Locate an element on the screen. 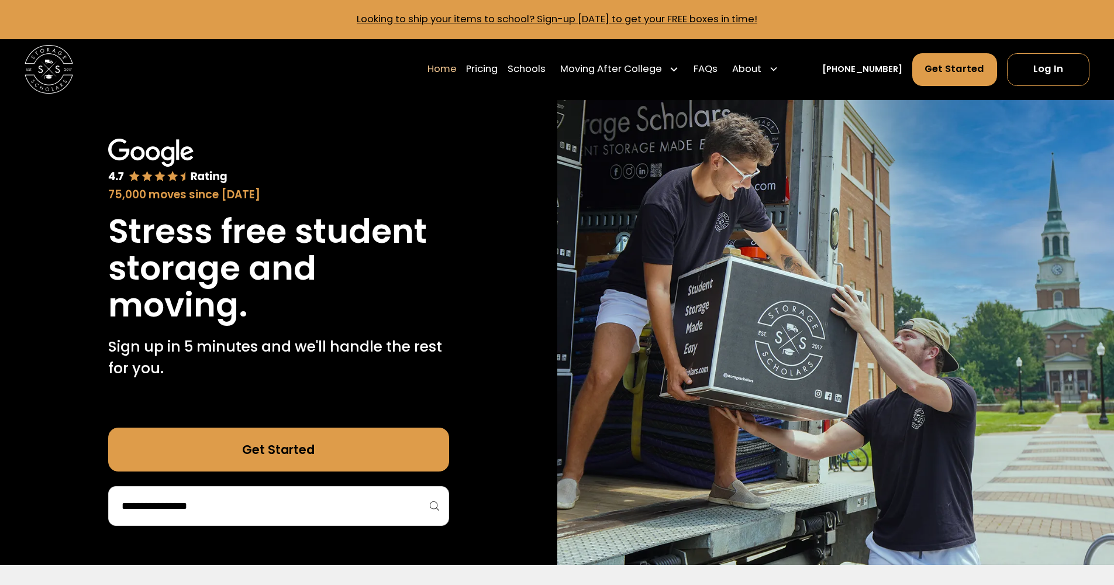 The height and width of the screenshot is (585, 1114). img: Google 4.7 star rating is located at coordinates (168, 161).